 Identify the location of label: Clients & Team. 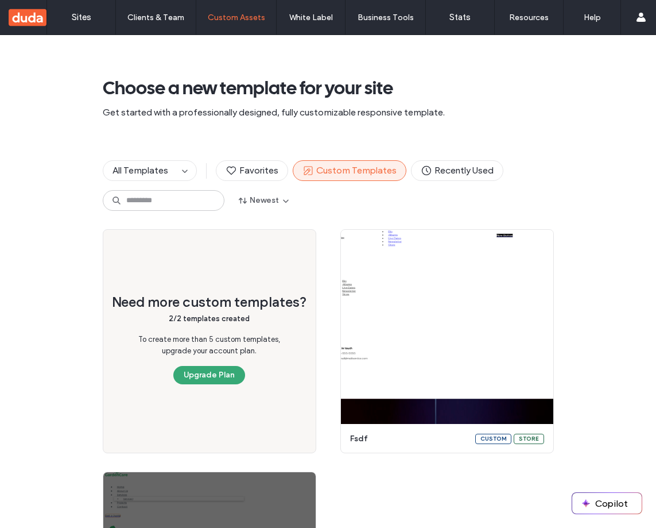
(156, 17).